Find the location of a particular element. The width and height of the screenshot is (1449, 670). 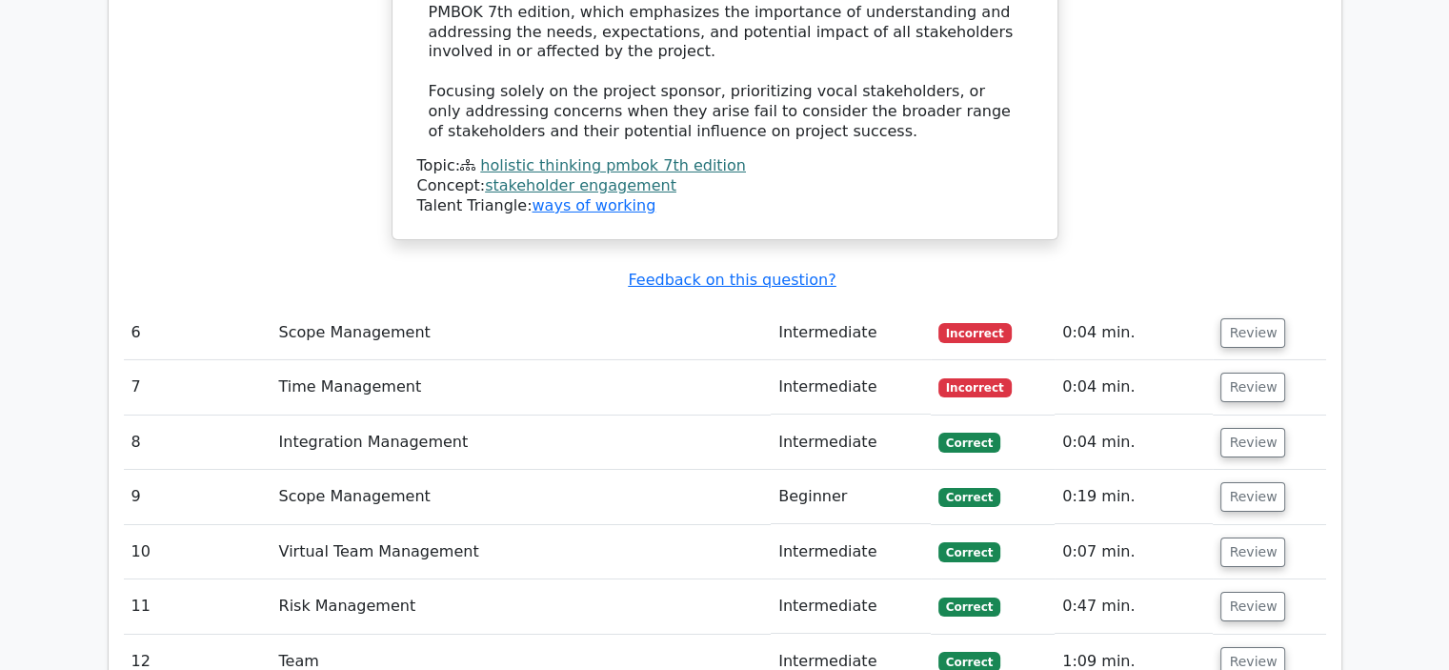

div: Talent Triangle: is located at coordinates (725, 186).